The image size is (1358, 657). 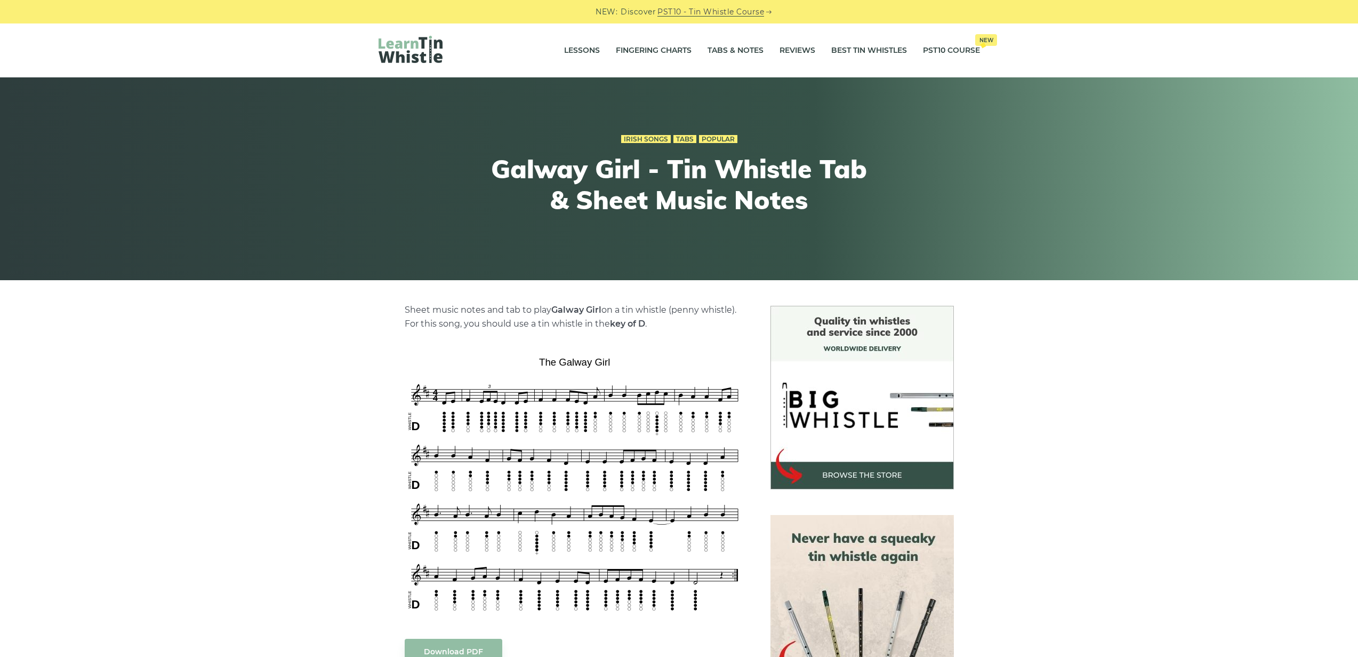 What do you see at coordinates (575, 485) in the screenshot?
I see `img: The Galway Girl Tin Whistle Tab & Sheet Music` at bounding box center [575, 485].